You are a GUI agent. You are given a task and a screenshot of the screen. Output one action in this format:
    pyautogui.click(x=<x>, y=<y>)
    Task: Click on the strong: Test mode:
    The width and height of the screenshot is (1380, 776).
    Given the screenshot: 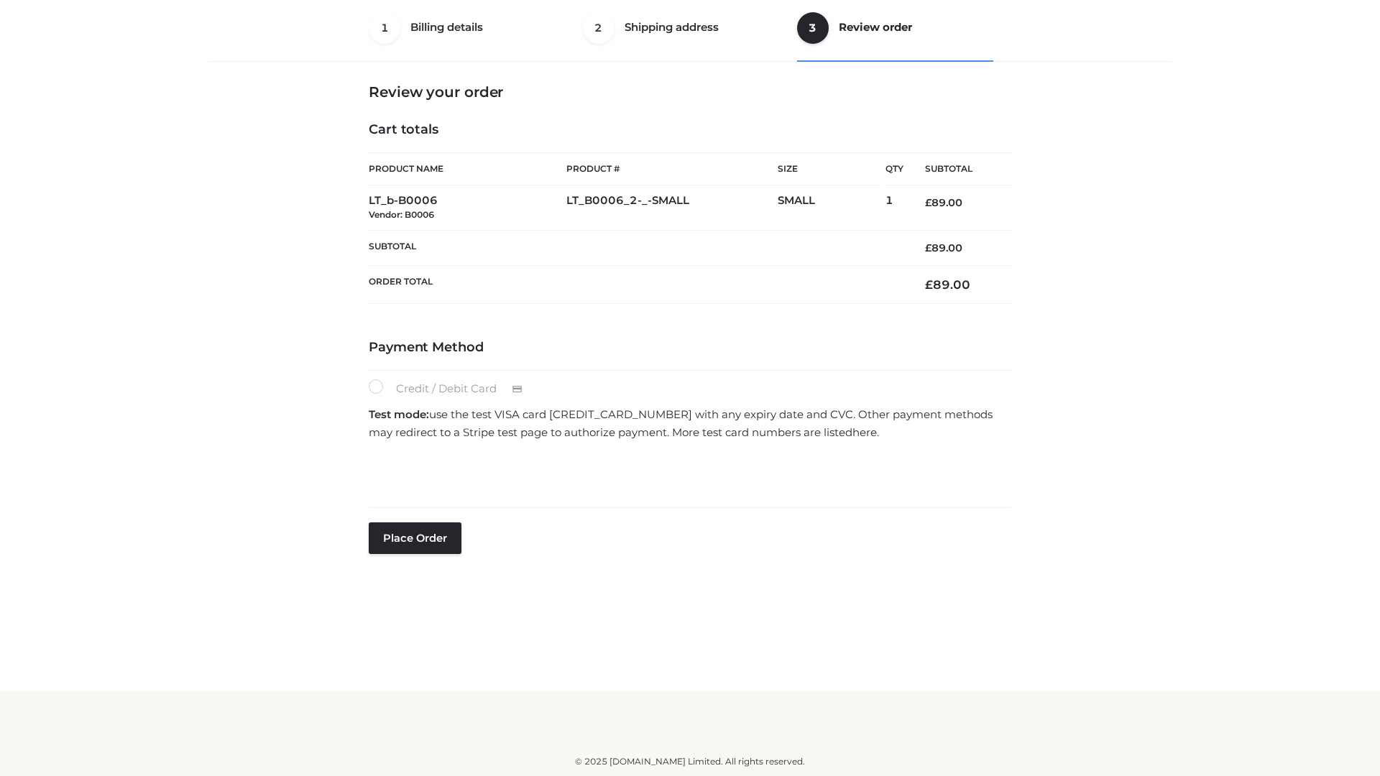 What is the action you would take?
    pyautogui.click(x=399, y=414)
    